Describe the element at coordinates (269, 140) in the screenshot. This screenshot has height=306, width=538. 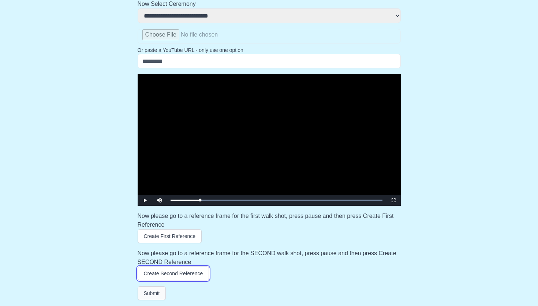
I see `div: Video Player` at that location.